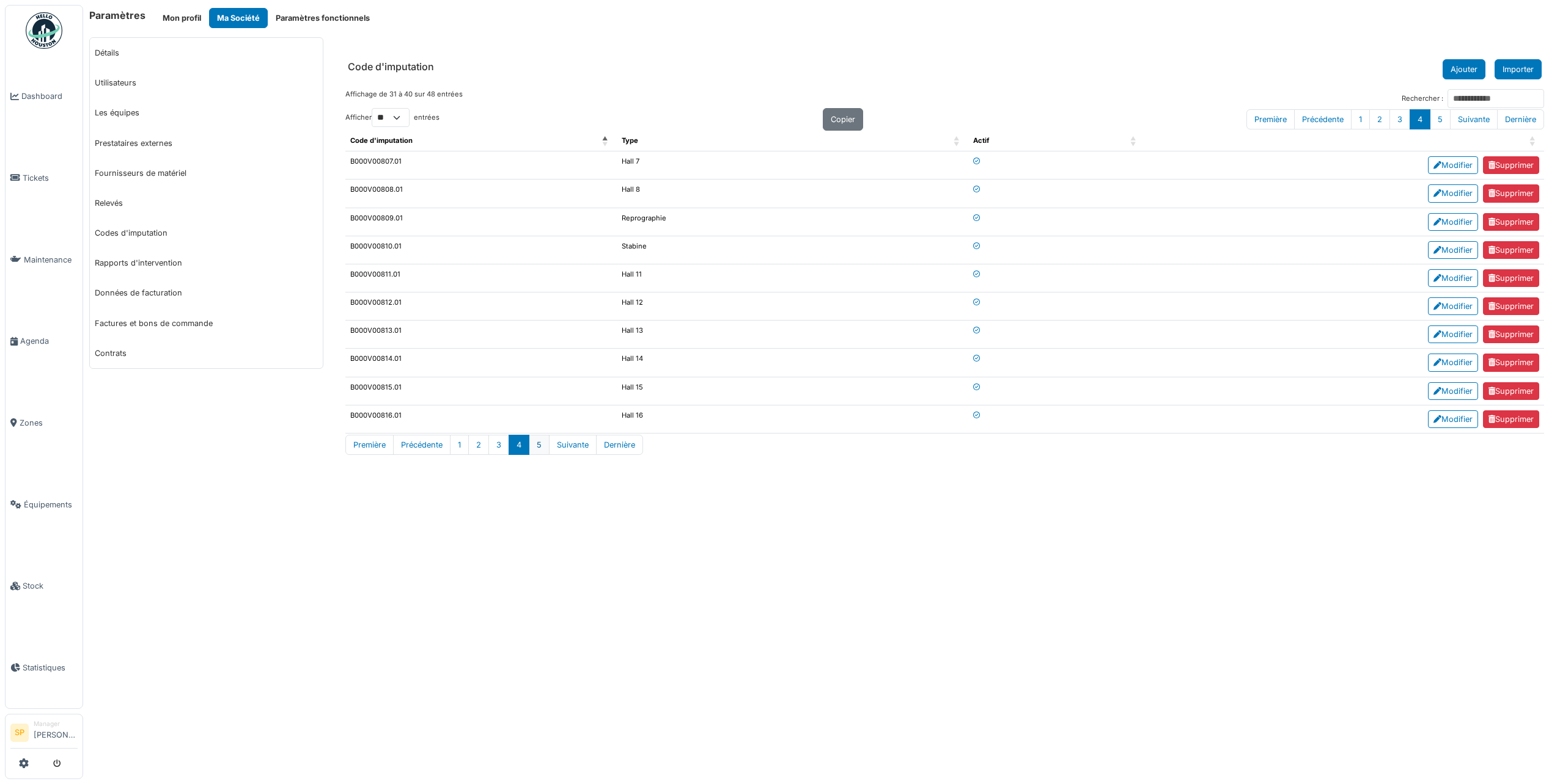  Describe the element at coordinates (44, 342) in the screenshot. I see `a: Agenda` at that location.